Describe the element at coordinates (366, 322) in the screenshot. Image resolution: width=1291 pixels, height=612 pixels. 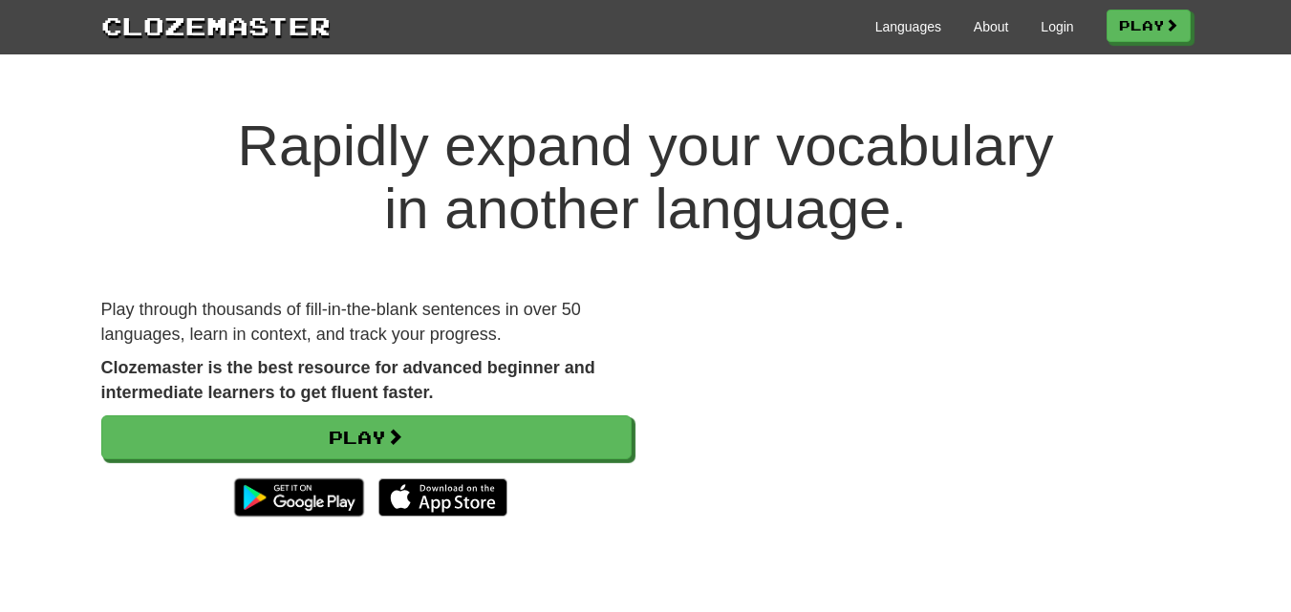
I see `p: Play through thousands of fill-in-the-blank sentences in over 50 languages, learn in context, and...` at that location.